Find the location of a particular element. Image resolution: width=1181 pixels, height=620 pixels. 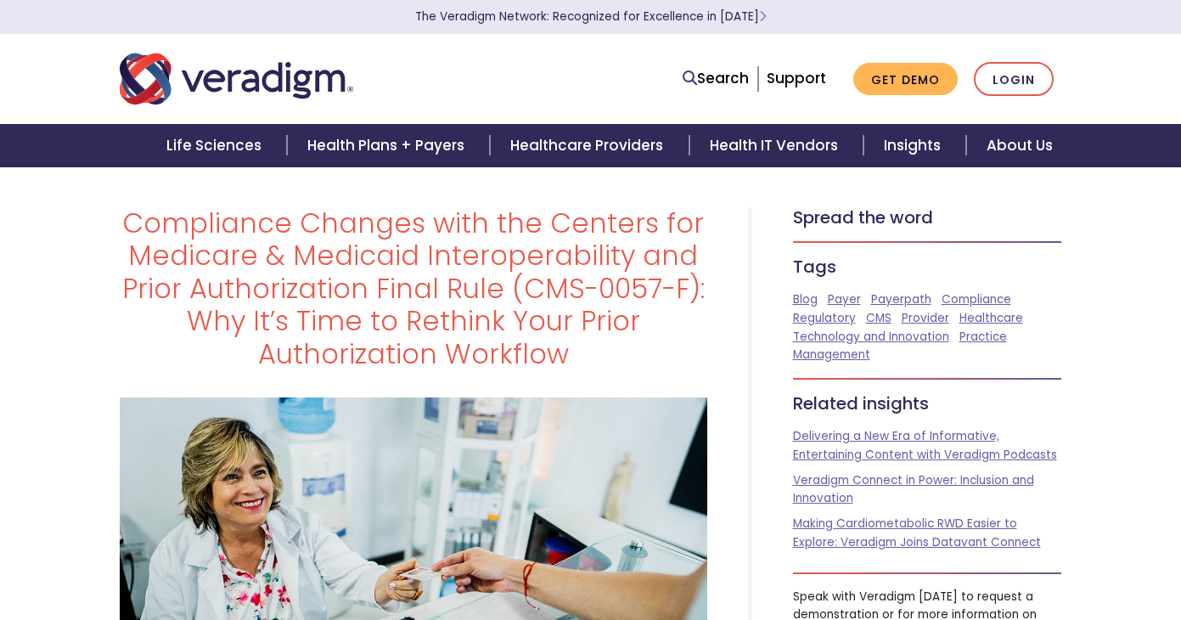

a: Healthcare Providers is located at coordinates (589, 145).